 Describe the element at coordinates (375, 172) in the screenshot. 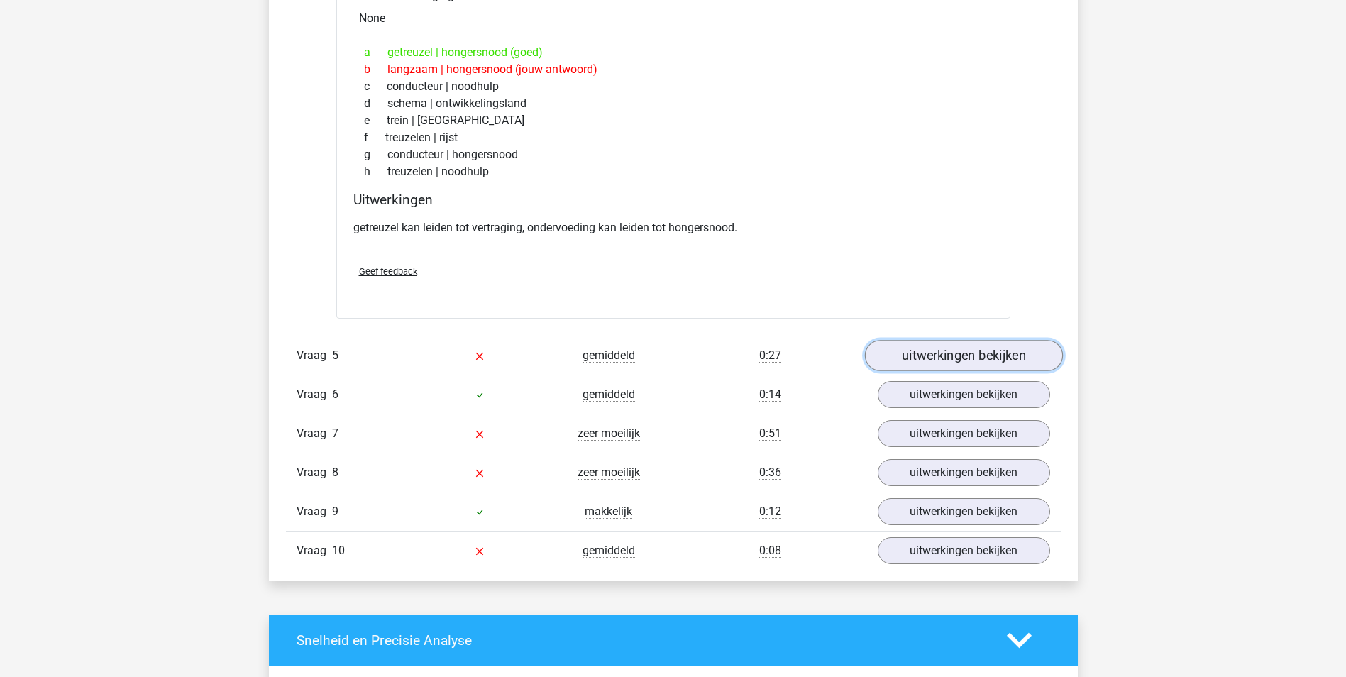

I see `span: h` at that location.